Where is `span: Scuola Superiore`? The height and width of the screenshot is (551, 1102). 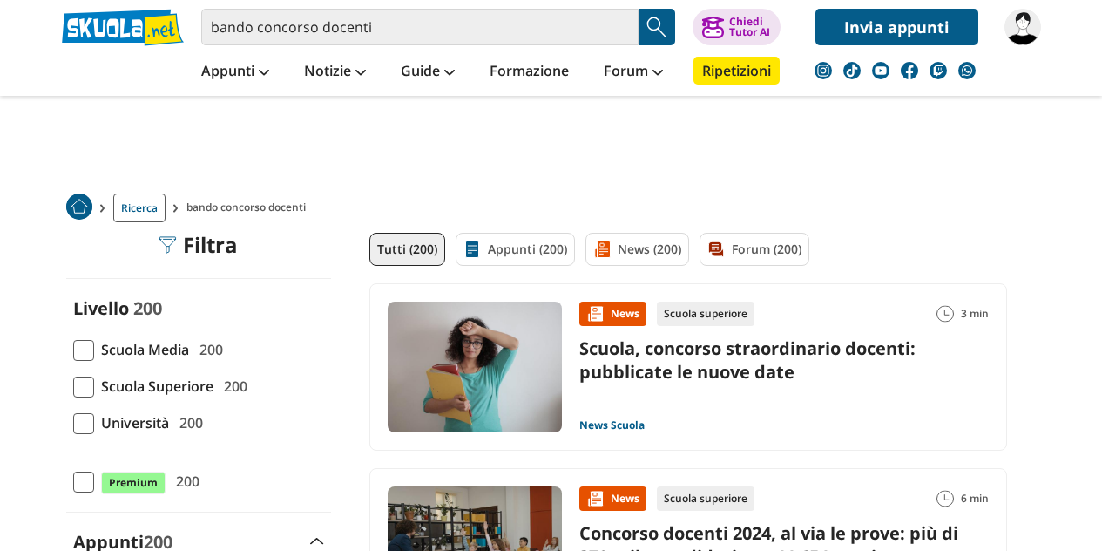 span: Scuola Superiore is located at coordinates (153, 386).